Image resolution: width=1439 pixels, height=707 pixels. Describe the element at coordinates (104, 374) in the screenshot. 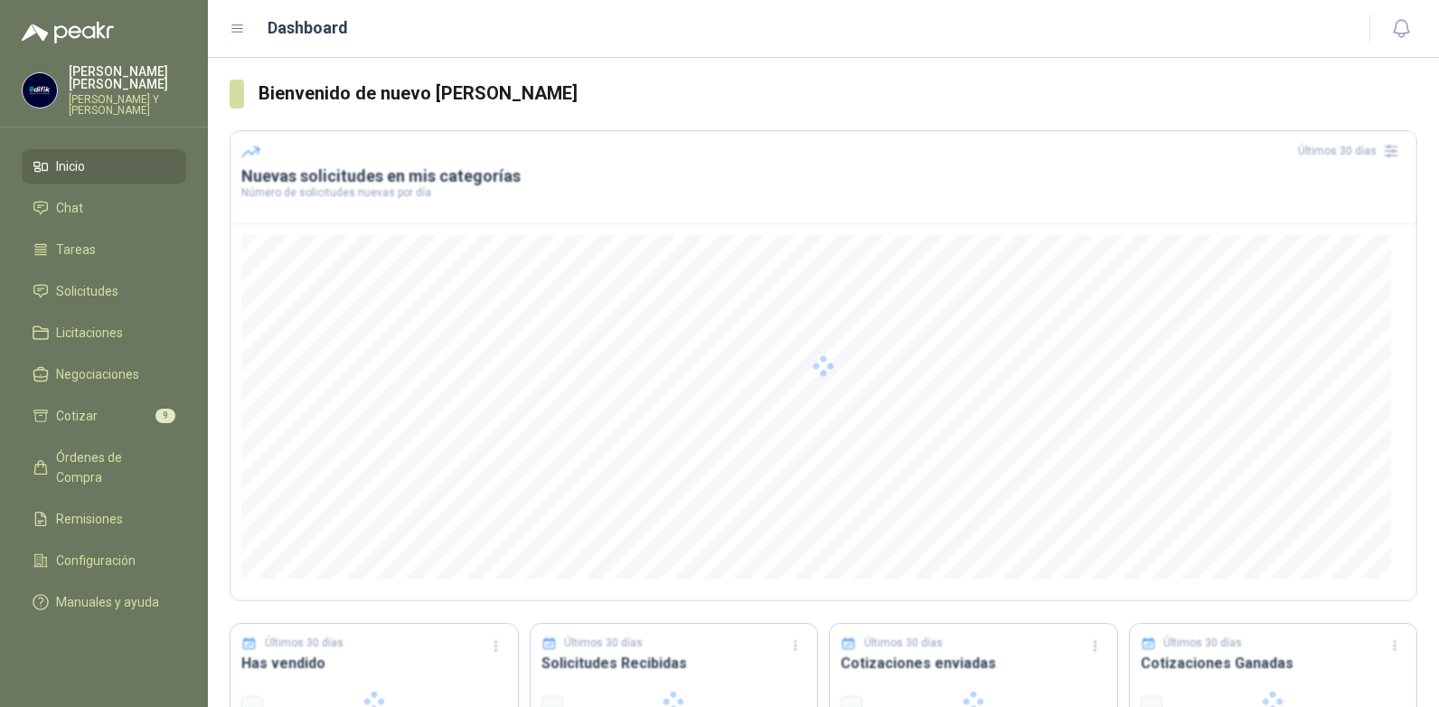

I see `a: Negociaciones` at that location.